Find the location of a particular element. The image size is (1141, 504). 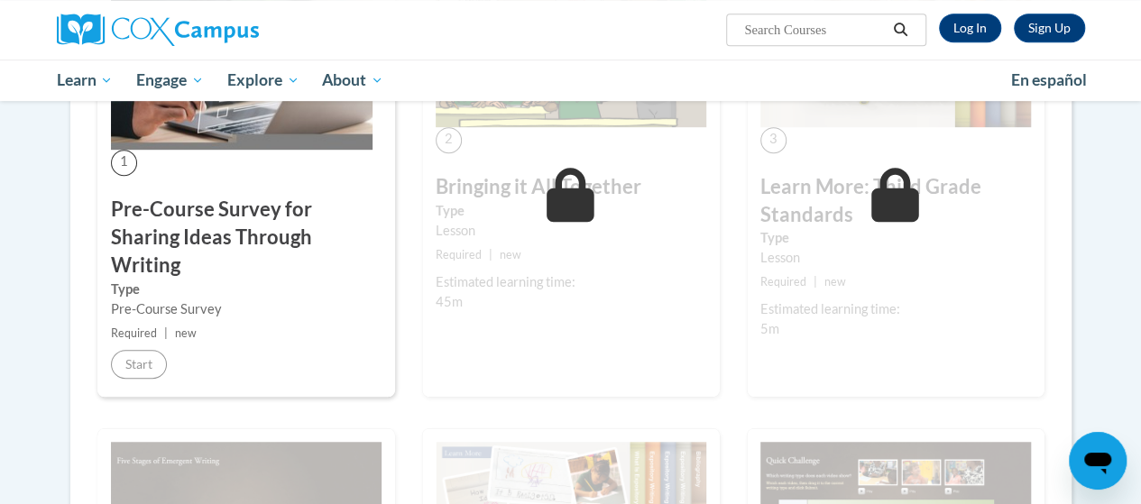

a: Learn is located at coordinates (85, 80).